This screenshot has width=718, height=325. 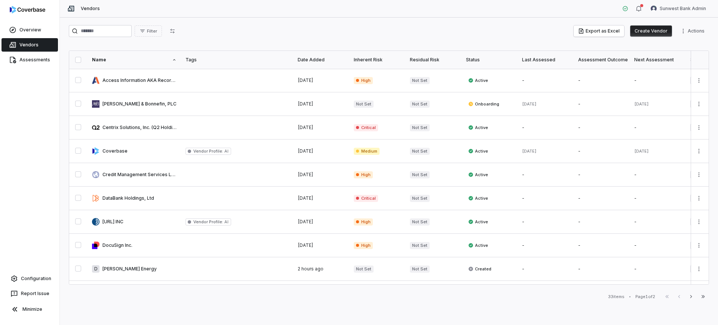 I want to click on div: Page 1 of 2, so click(x=645, y=296).